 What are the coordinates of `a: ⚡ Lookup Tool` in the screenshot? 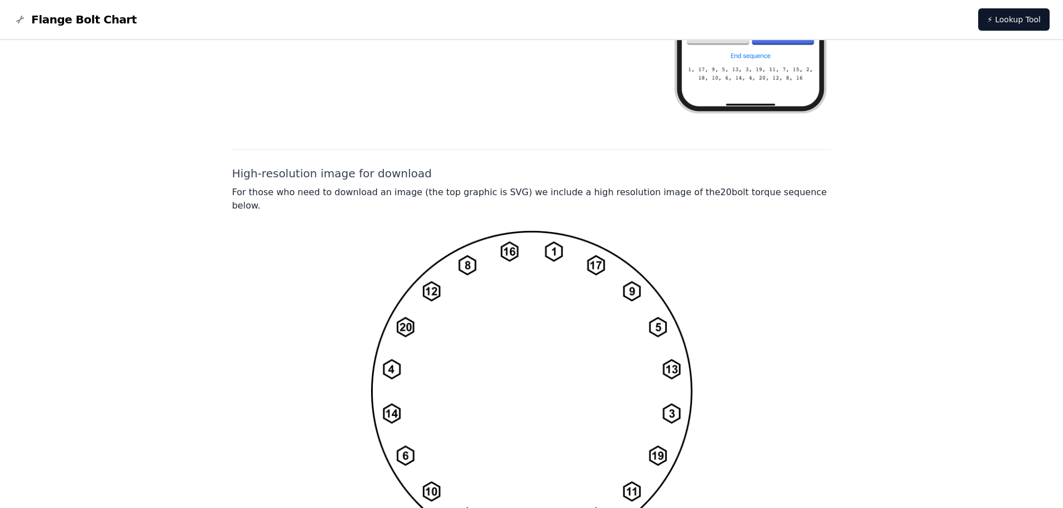 It's located at (1014, 20).